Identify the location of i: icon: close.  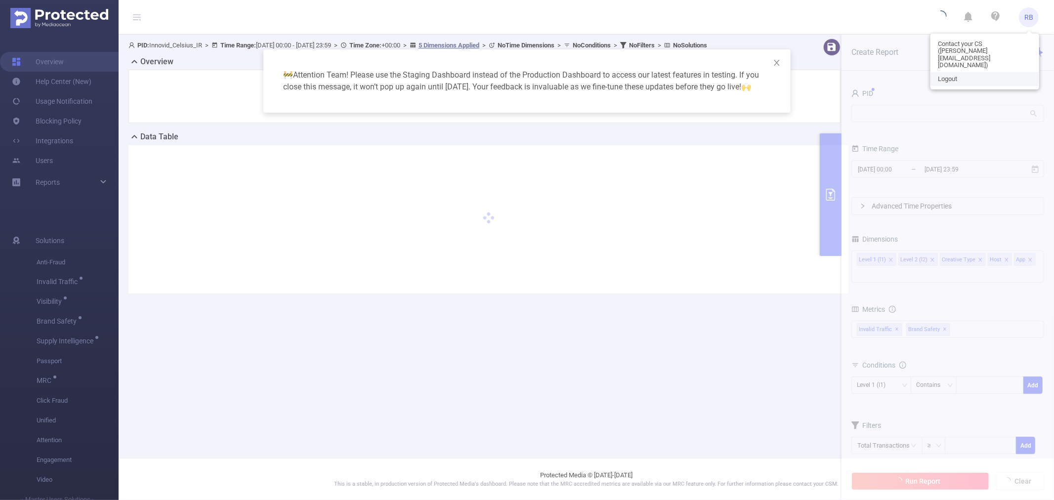
(777, 63).